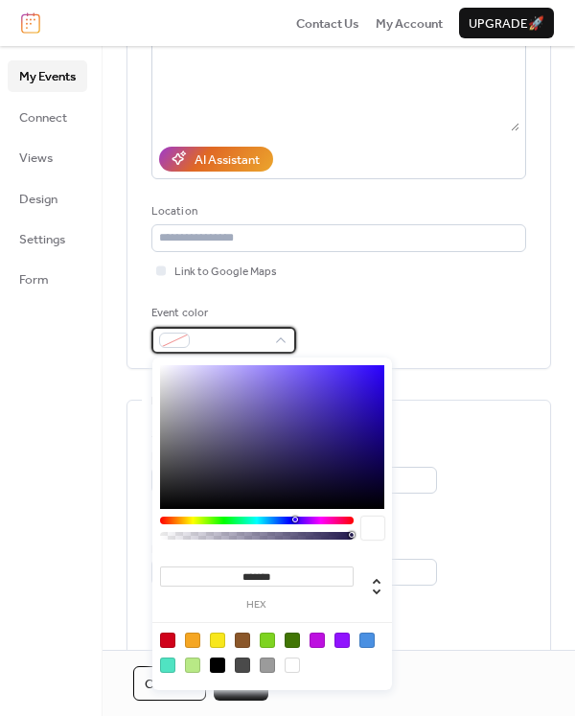 The height and width of the screenshot is (716, 575). I want to click on a: My Account, so click(409, 23).